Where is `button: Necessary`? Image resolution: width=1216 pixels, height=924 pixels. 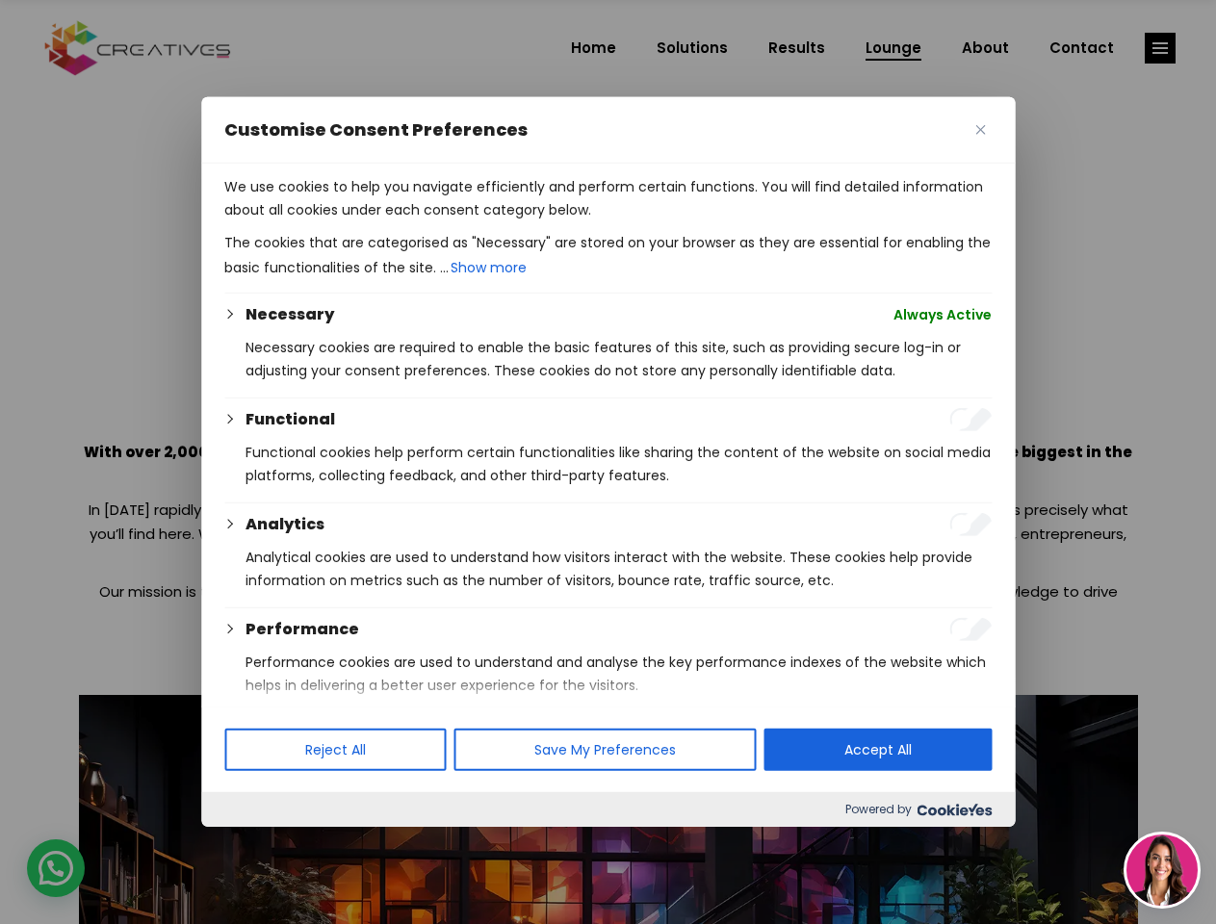
button: Necessary is located at coordinates (290, 315).